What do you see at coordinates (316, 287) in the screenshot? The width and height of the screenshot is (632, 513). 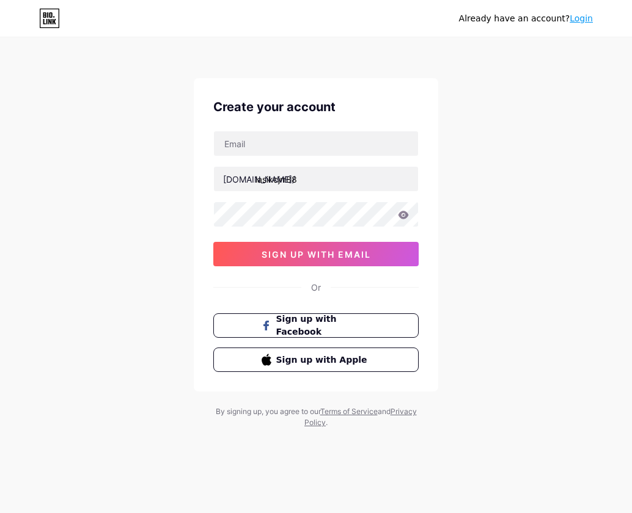 I see `div: Or` at bounding box center [316, 287].